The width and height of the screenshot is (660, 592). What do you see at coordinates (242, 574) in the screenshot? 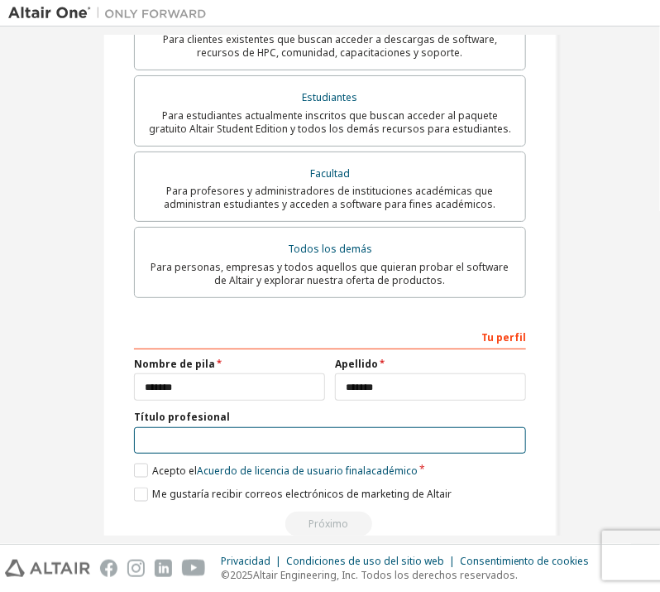
I see `font: 2025` at bounding box center [242, 574].